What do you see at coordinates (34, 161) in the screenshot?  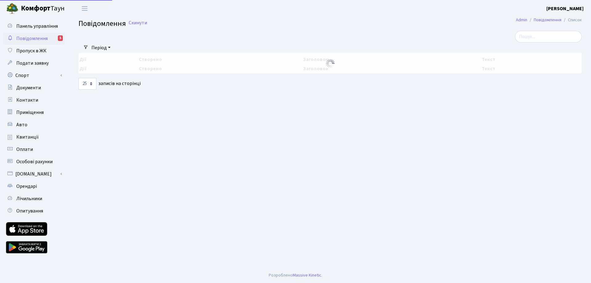 I see `span: Особові рахунки` at bounding box center [34, 161].